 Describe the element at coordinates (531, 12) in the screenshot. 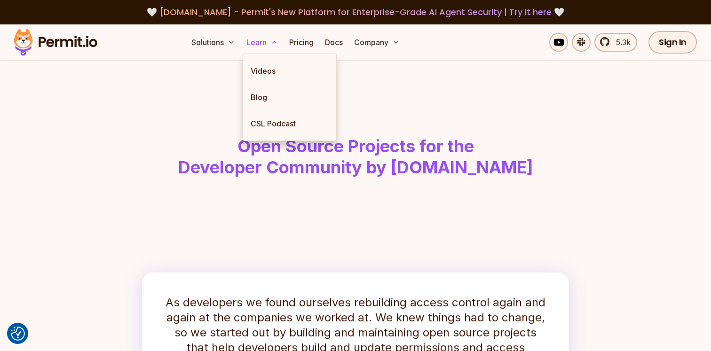

I see `a: Try it here` at that location.